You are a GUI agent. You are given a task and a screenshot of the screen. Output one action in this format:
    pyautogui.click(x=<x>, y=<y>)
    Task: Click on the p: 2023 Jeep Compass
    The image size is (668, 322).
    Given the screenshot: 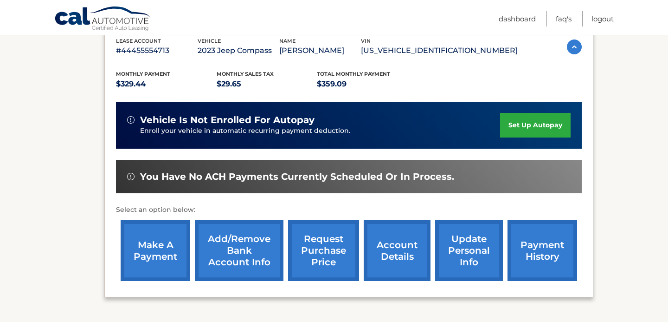 What is the action you would take?
    pyautogui.click(x=239, y=51)
    